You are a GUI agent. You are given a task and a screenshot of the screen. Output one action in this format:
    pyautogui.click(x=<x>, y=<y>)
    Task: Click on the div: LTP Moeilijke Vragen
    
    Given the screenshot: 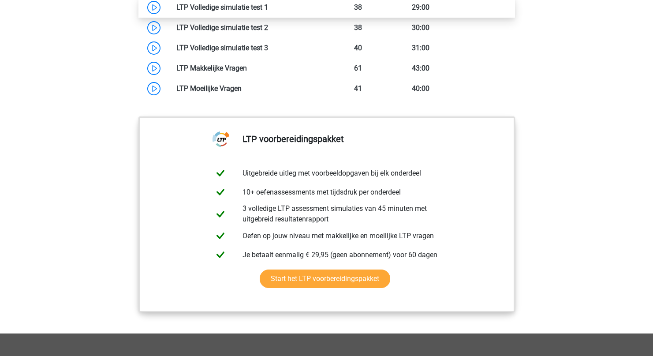 What is the action you would take?
    pyautogui.click(x=248, y=89)
    